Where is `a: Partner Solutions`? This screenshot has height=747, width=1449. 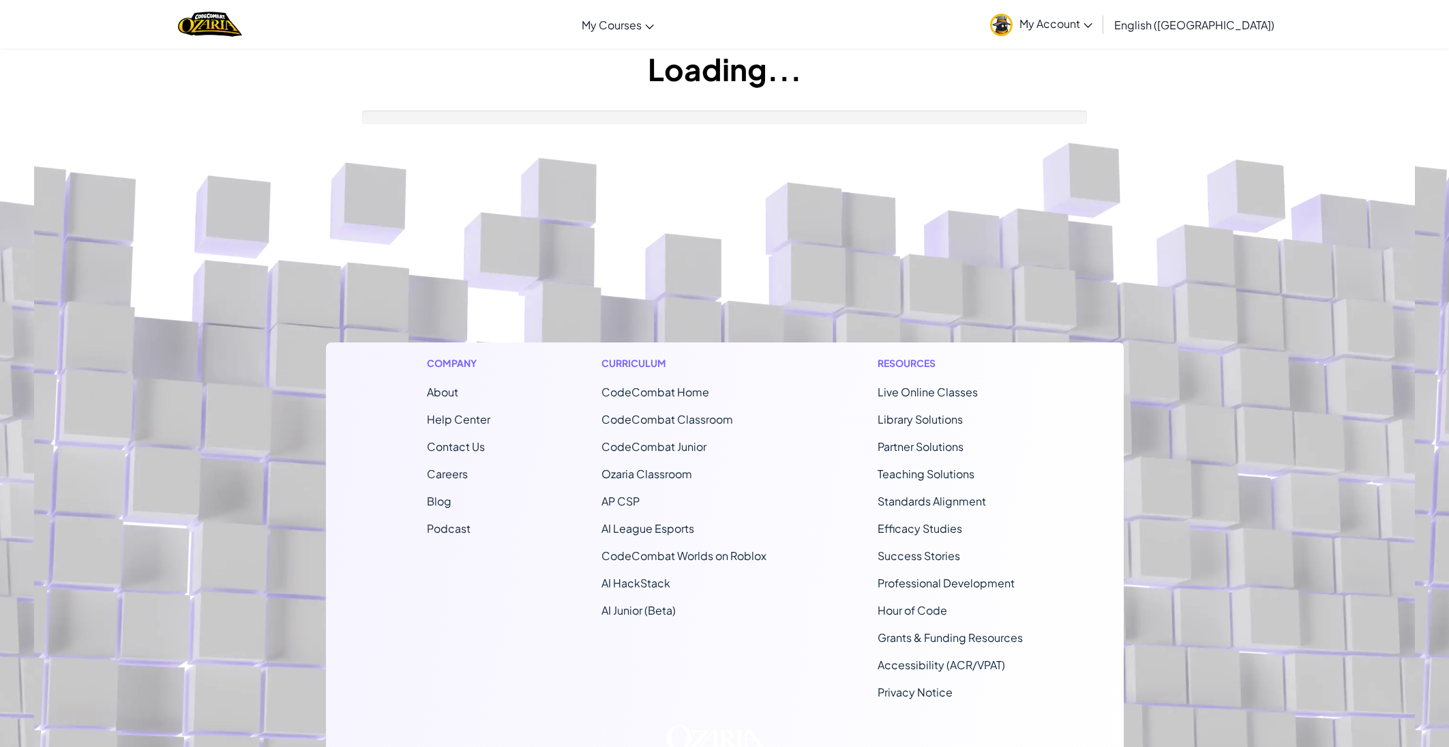
a: Partner Solutions is located at coordinates (921, 446).